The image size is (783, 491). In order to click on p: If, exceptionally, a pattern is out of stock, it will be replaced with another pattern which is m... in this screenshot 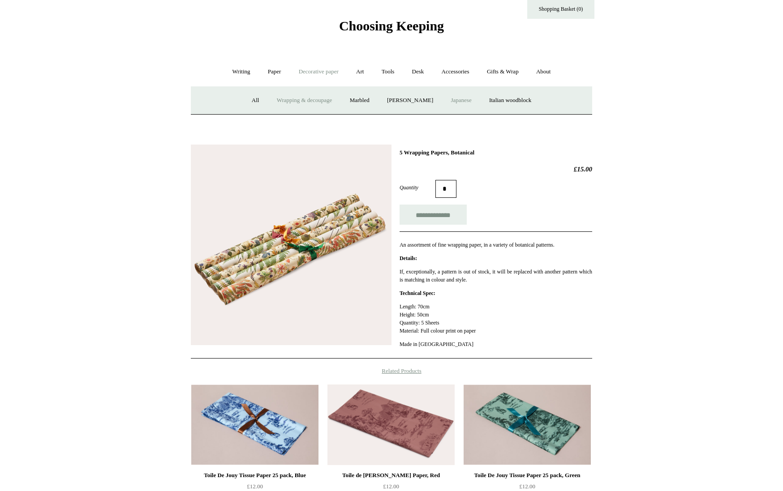, I will do `click(496, 276)`.